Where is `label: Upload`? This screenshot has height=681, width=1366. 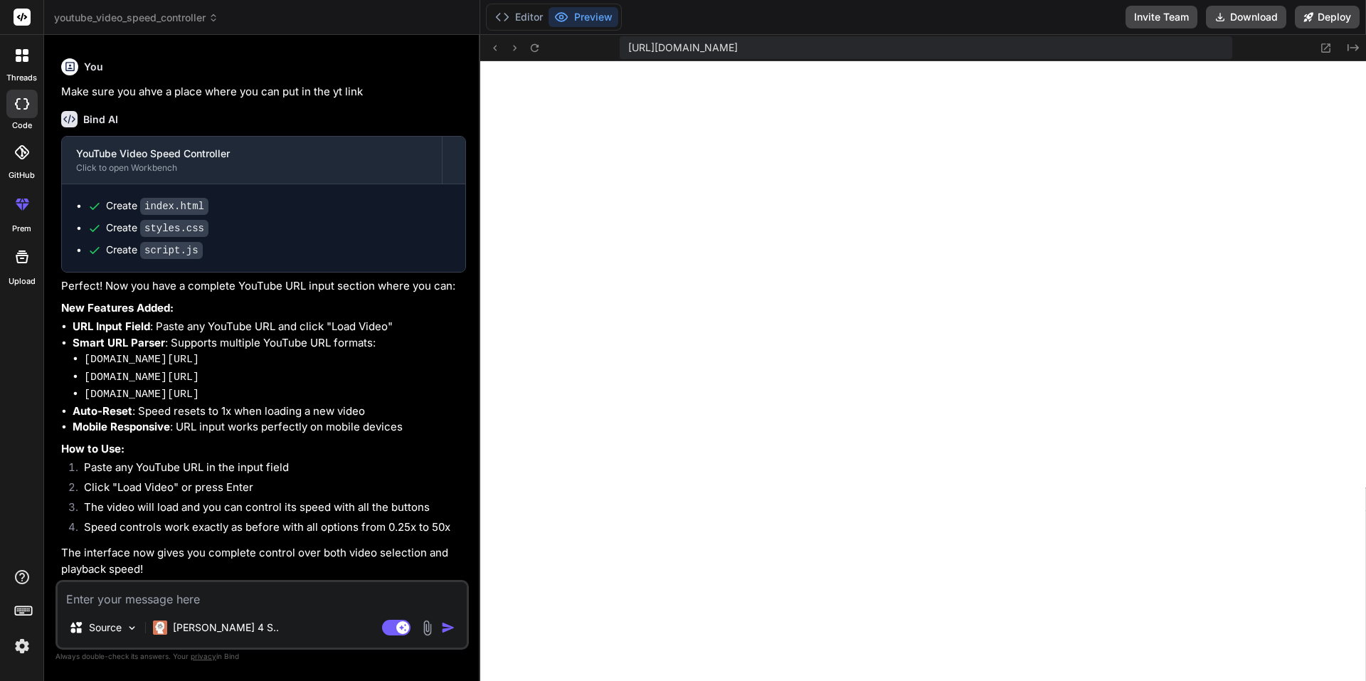 label: Upload is located at coordinates (22, 281).